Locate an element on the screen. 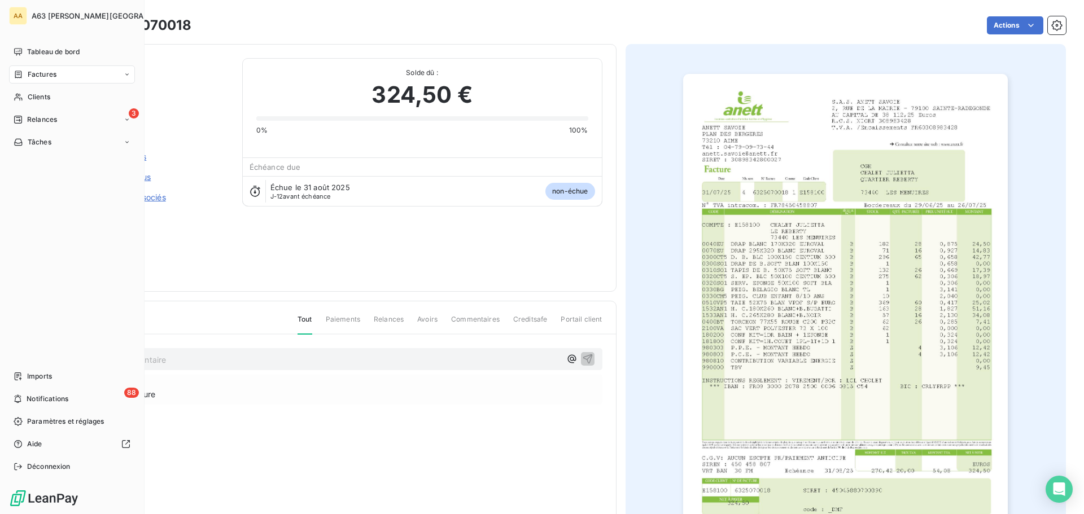 The height and width of the screenshot is (514, 1084). span: Creditsafe is located at coordinates (530, 324).